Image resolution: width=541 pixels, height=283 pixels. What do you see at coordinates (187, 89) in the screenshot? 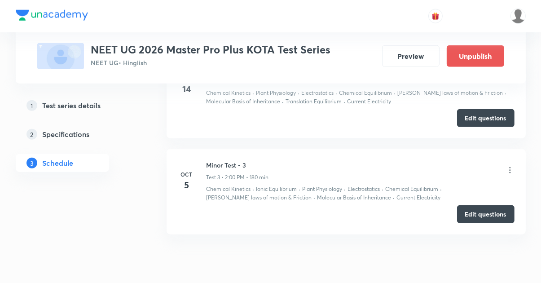
I see `h4: 14` at bounding box center [187, 89].